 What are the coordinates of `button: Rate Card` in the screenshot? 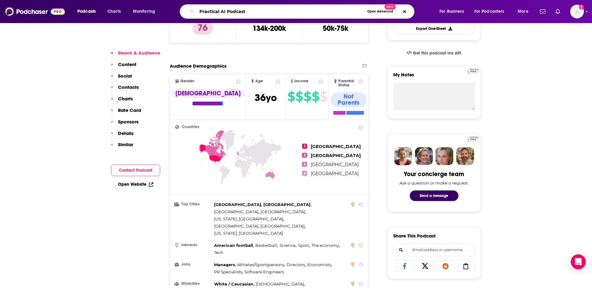 It's located at (126, 113).